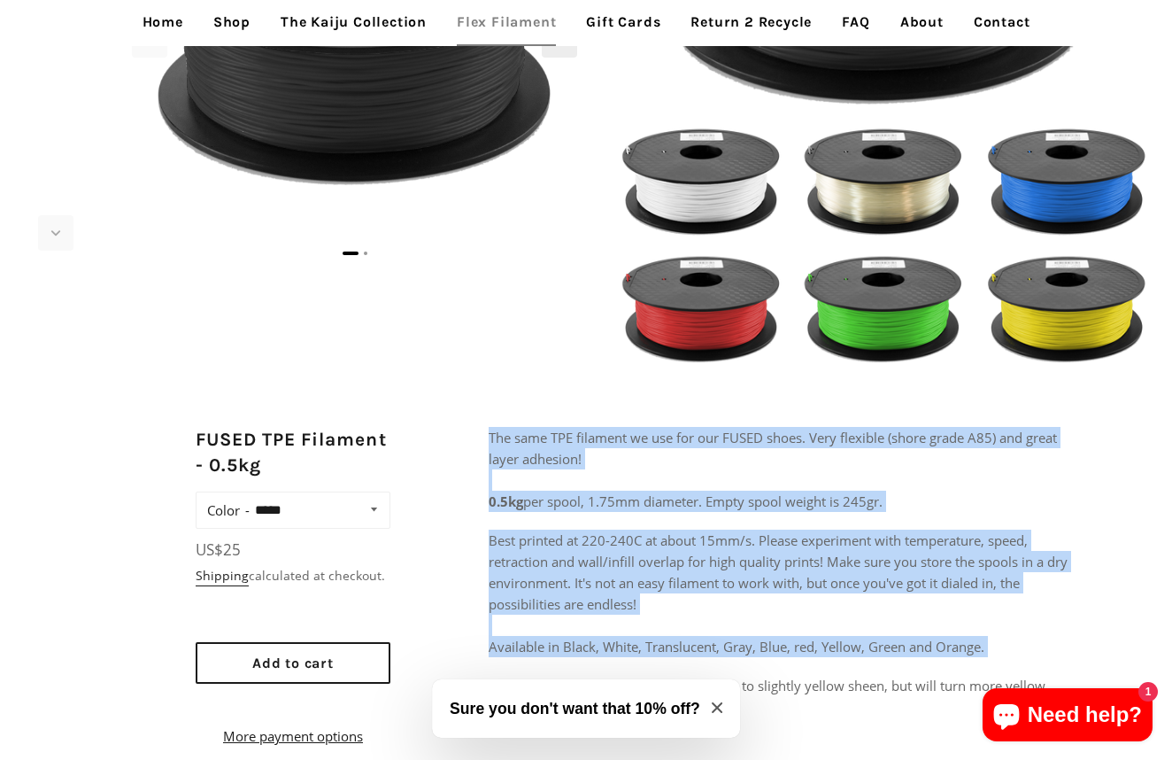 This screenshot has height=760, width=1172. Describe the element at coordinates (506, 501) in the screenshot. I see `strong: 0.5kg` at that location.